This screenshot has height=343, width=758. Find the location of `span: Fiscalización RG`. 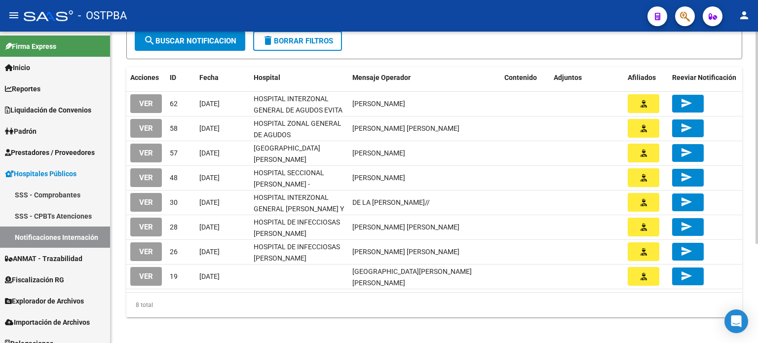

span: Fiscalización RG is located at coordinates (35, 280).